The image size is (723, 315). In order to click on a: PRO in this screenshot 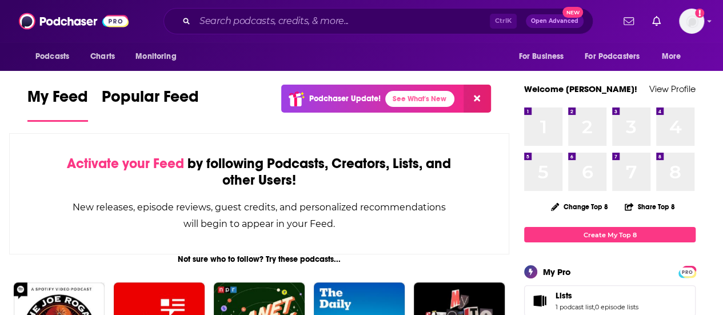, I will do `click(687, 271)`.